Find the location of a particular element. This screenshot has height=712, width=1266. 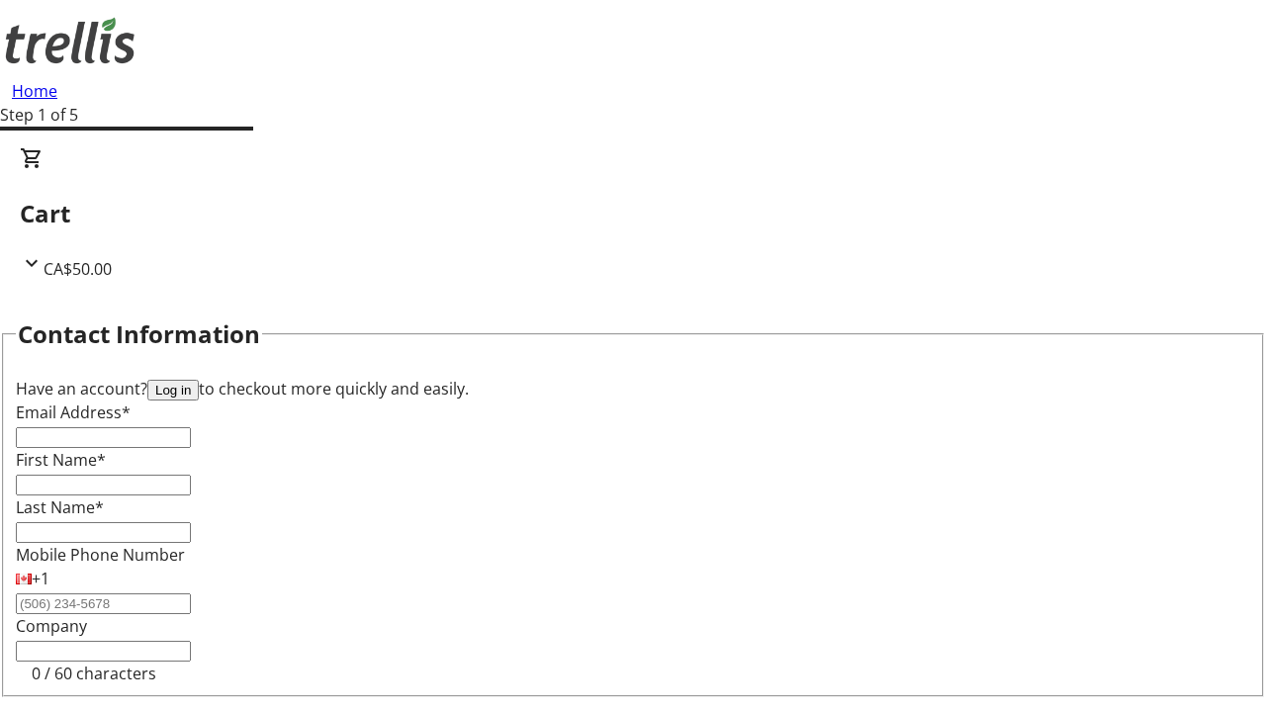

tr-character-limit: 0 / 60 characters is located at coordinates (94, 673).